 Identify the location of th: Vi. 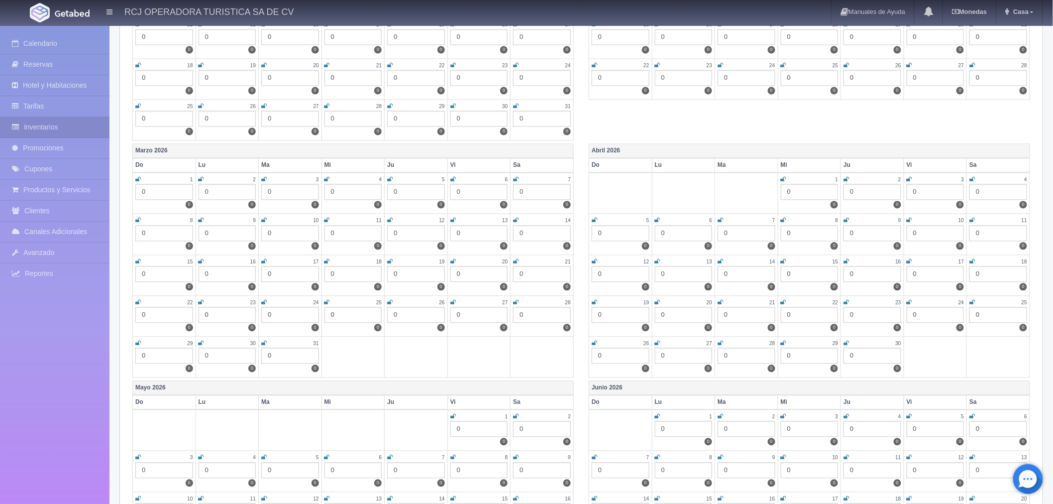
(479, 165).